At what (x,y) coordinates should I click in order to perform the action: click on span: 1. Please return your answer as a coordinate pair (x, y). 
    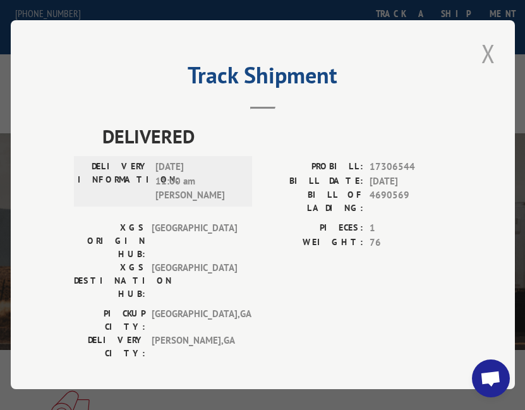
    Looking at the image, I should click on (411, 229).